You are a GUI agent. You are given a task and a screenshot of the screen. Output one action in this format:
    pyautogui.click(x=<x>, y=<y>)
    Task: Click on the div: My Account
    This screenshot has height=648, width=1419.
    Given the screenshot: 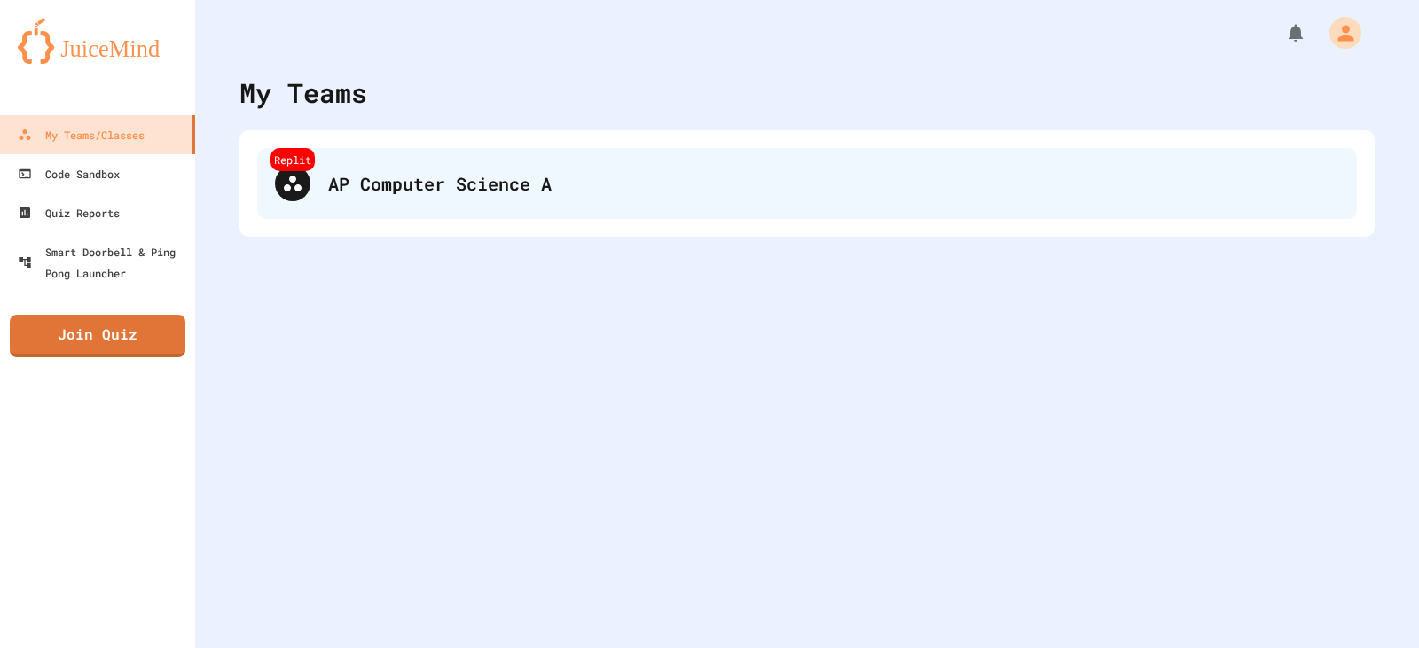 What is the action you would take?
    pyautogui.click(x=1338, y=33)
    